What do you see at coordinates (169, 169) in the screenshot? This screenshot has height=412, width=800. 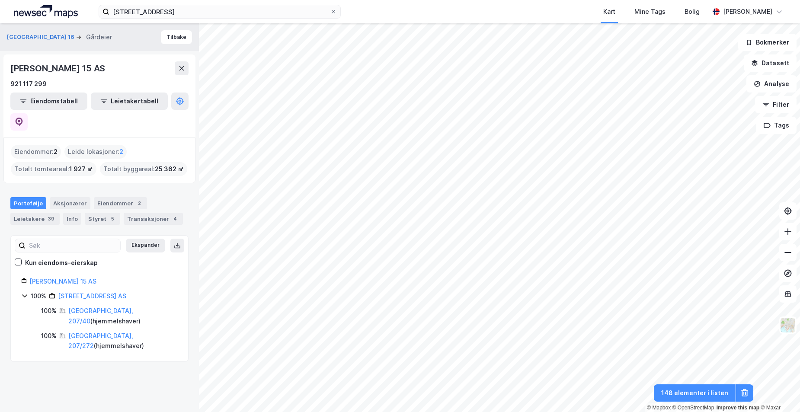 I see `span: 25 362 ㎡` at bounding box center [169, 169].